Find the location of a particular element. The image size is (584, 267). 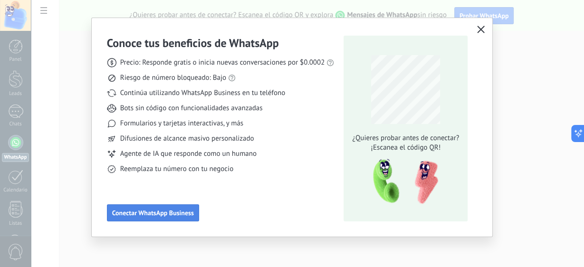

span: Continúa utilizando WhatsApp Business en tu teléfono is located at coordinates (202, 93).